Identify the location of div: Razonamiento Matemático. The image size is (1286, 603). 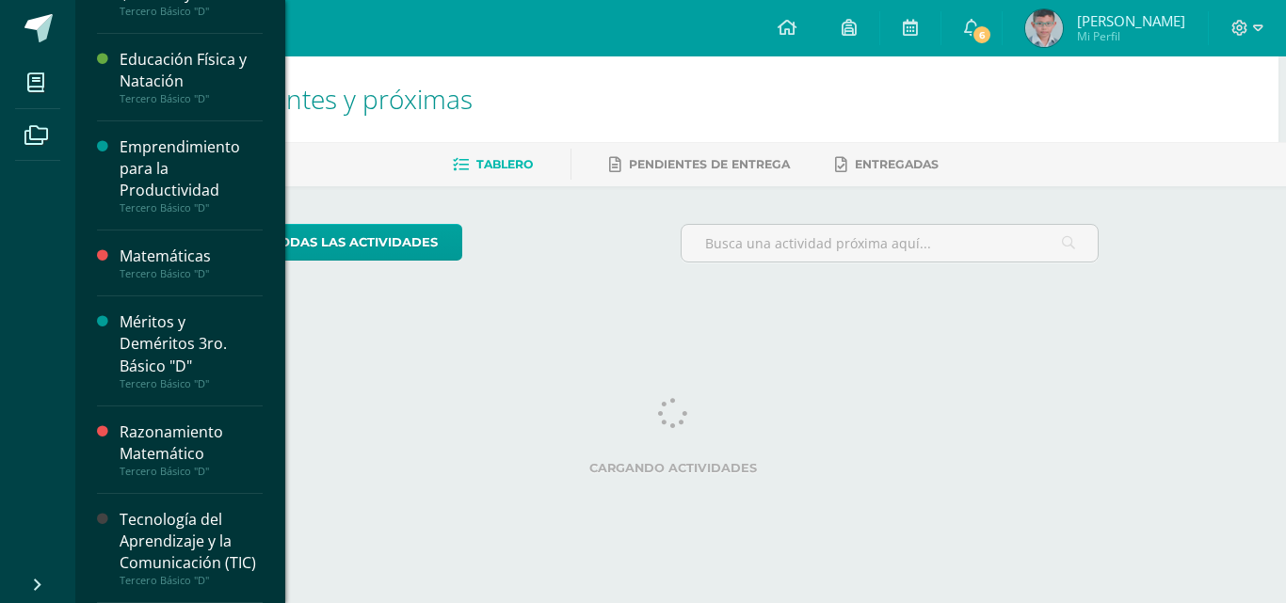
(191, 443).